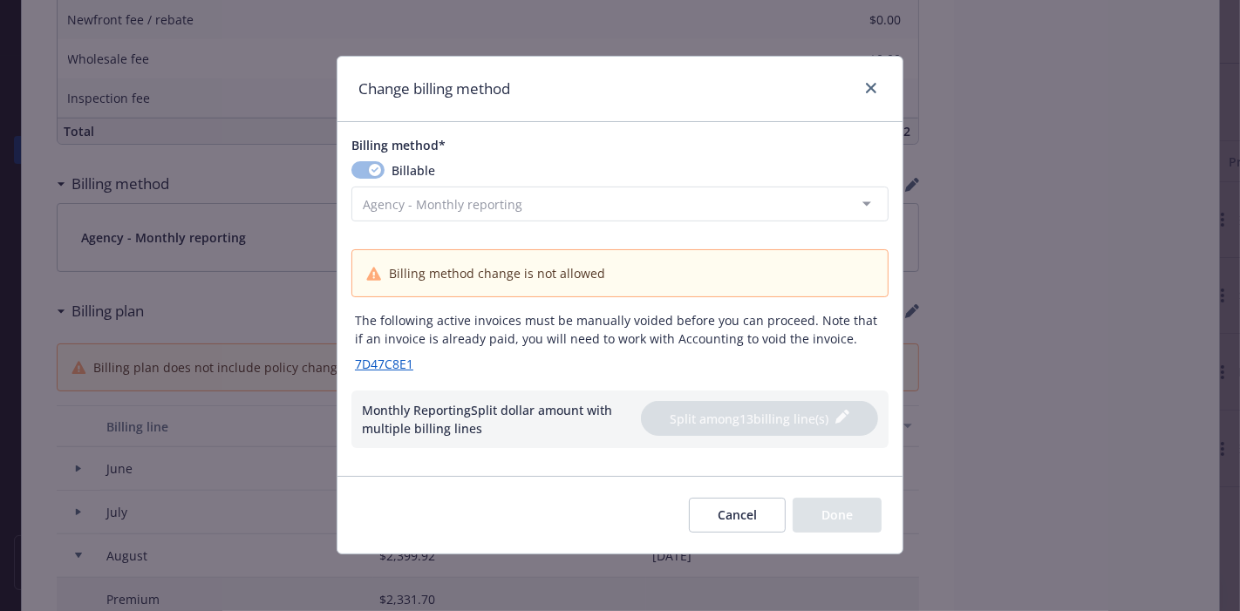 This screenshot has height=611, width=1240. Describe the element at coordinates (737, 515) in the screenshot. I see `button: Cancel` at that location.